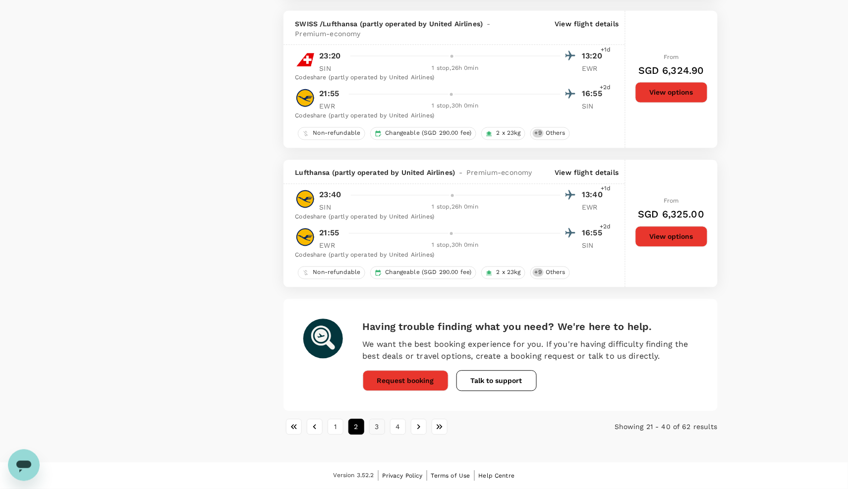 This screenshot has width=848, height=489. What do you see at coordinates (595, 56) in the screenshot?
I see `p: 13:20` at bounding box center [595, 56].